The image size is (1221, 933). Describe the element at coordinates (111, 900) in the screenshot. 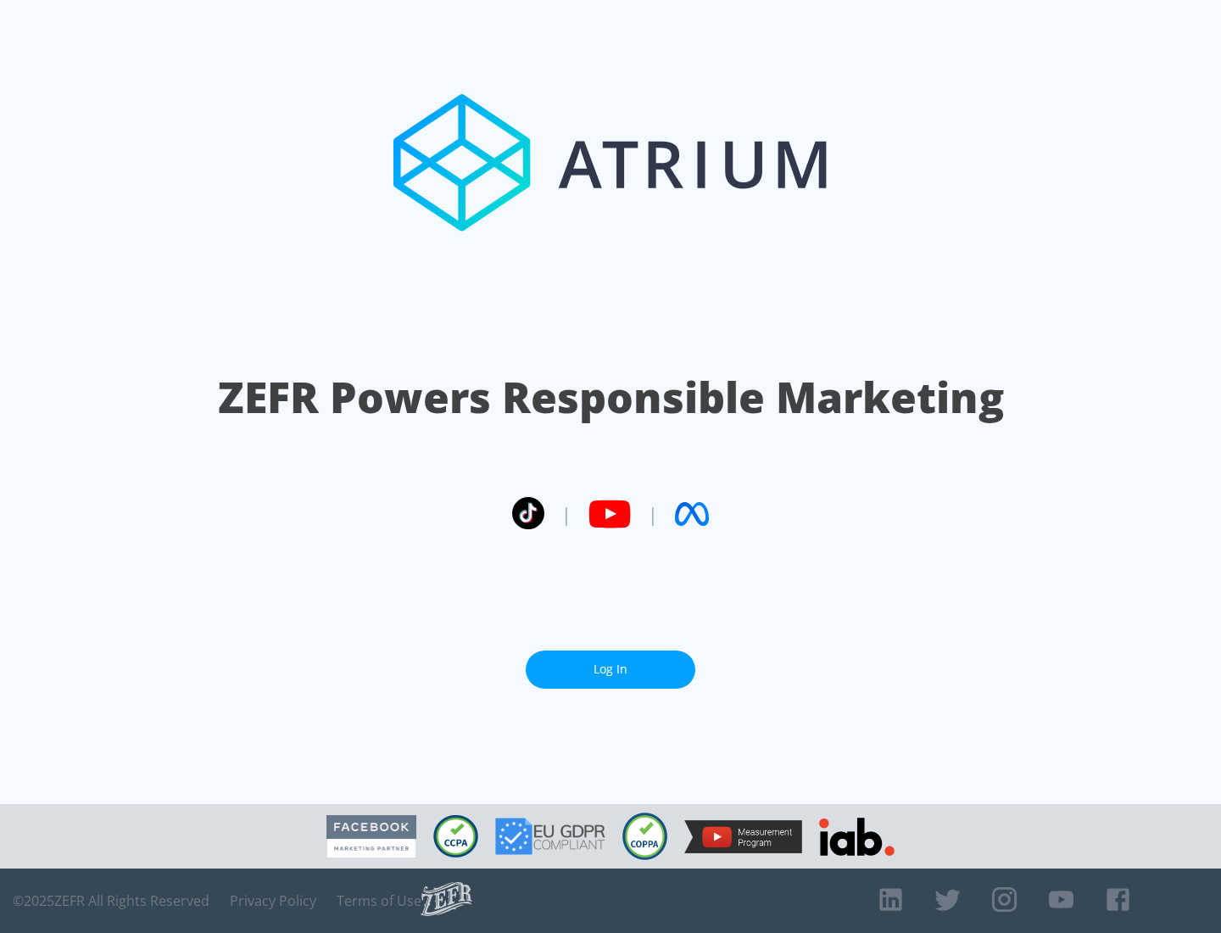

I see `span: © 2025 ZEFR All Rights Reserved` at that location.